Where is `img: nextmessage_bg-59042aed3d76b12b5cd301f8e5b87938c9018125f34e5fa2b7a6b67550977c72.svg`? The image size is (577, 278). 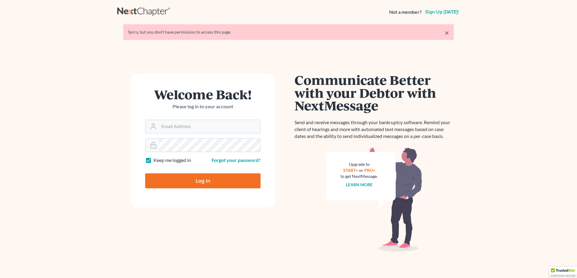
img: nextmessage_bg-59042aed3d76b12b5cd301f8e5b87938c9018125f34e5fa2b7a6b67550977c72.svg is located at coordinates (374, 200).